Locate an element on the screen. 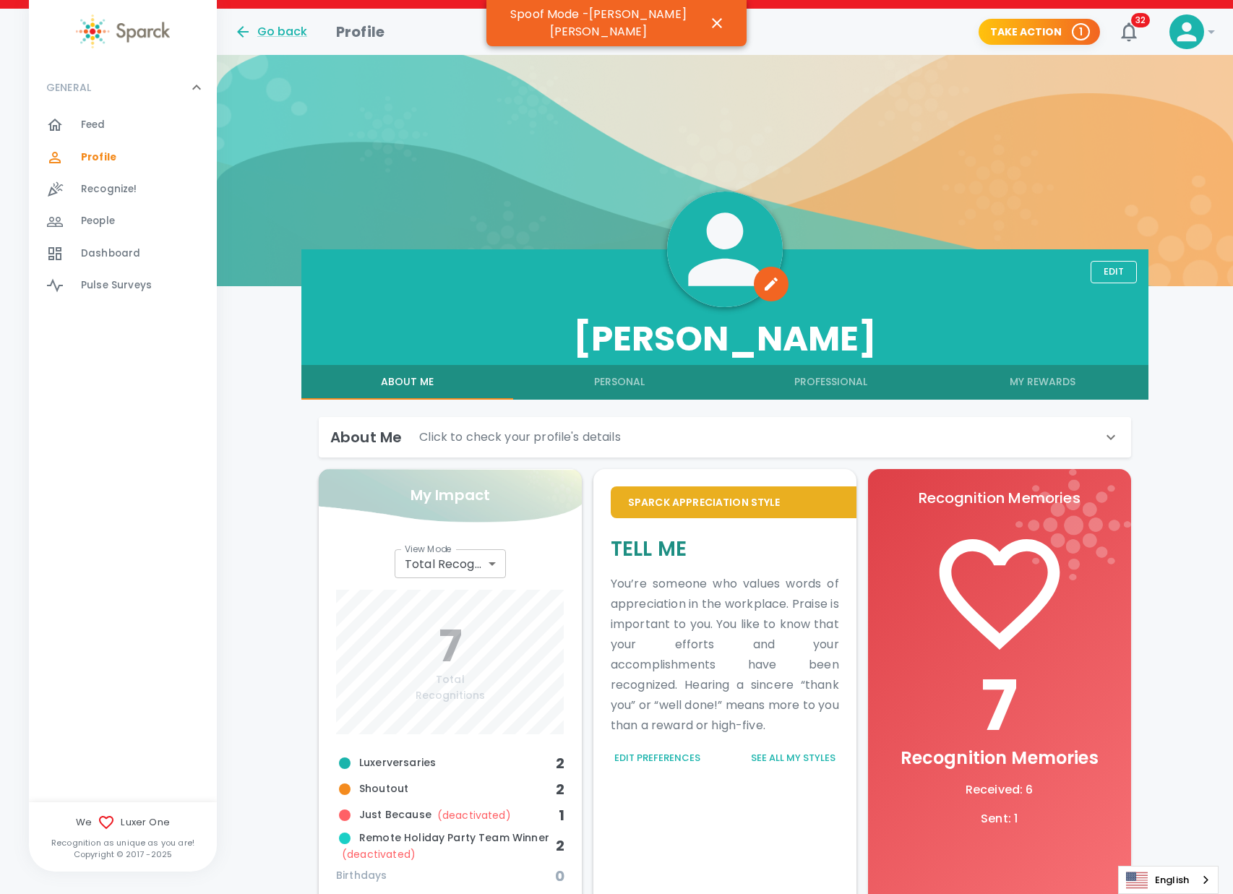 Image resolution: width=1233 pixels, height=894 pixels. p: Recognition Memories is located at coordinates (1000, 498).